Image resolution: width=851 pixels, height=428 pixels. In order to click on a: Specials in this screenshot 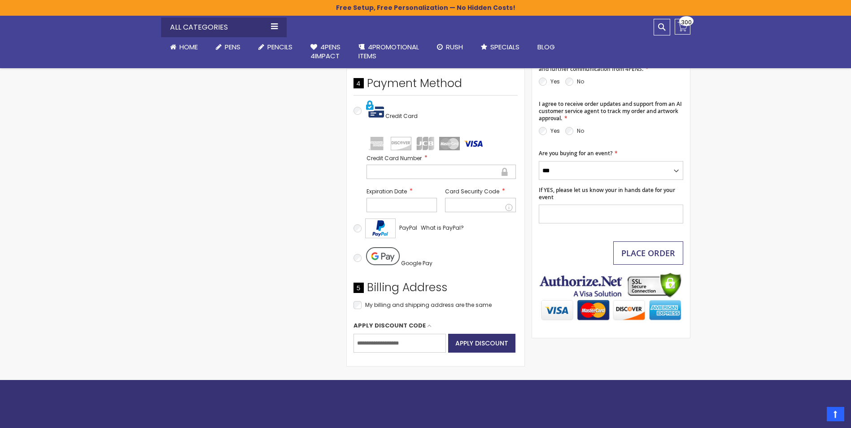, I will do `click(500, 47)`.